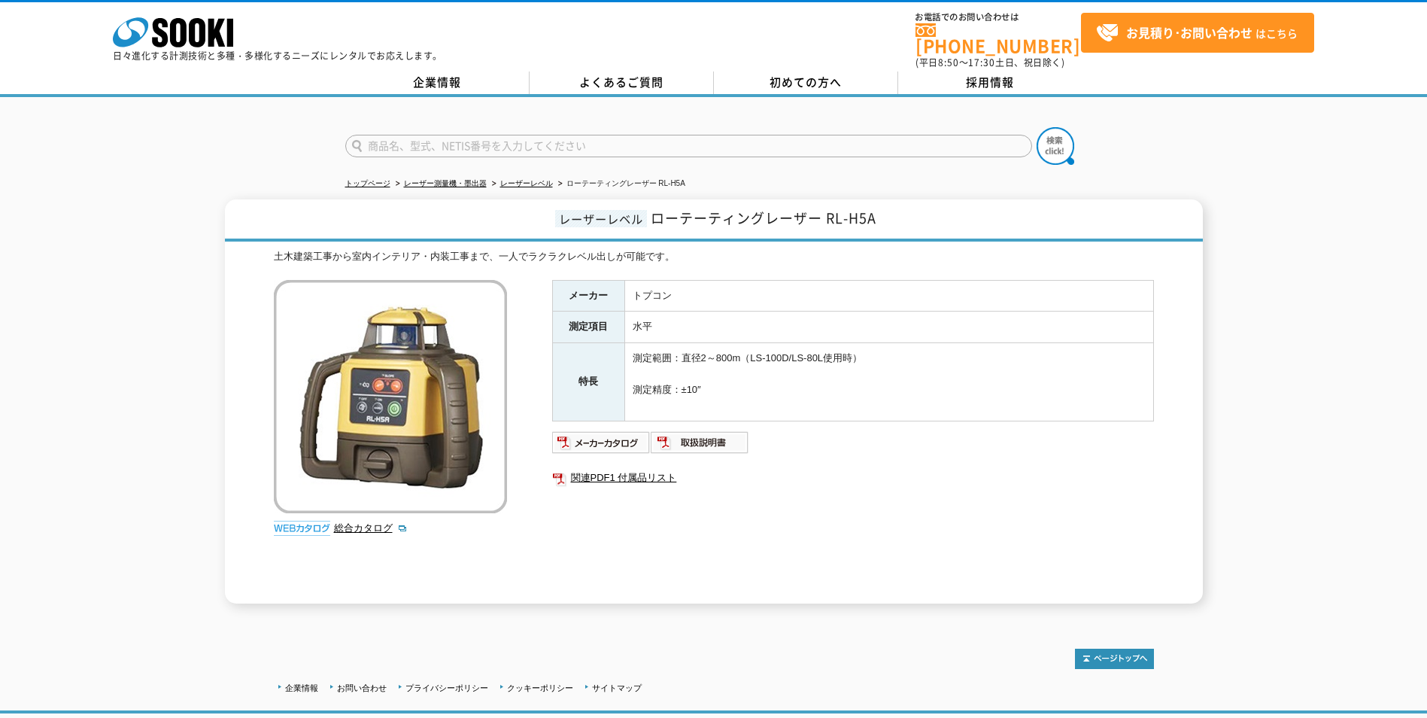 This screenshot has width=1427, height=718. Describe the element at coordinates (390, 396) in the screenshot. I see `img: ローテーティングレーザー RL-H5A` at that location.